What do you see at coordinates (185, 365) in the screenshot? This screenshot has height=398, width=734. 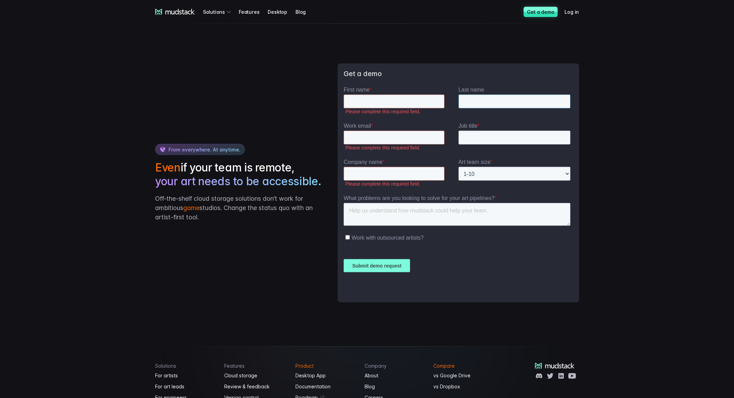 I see `h4: Solutions` at bounding box center [185, 365].